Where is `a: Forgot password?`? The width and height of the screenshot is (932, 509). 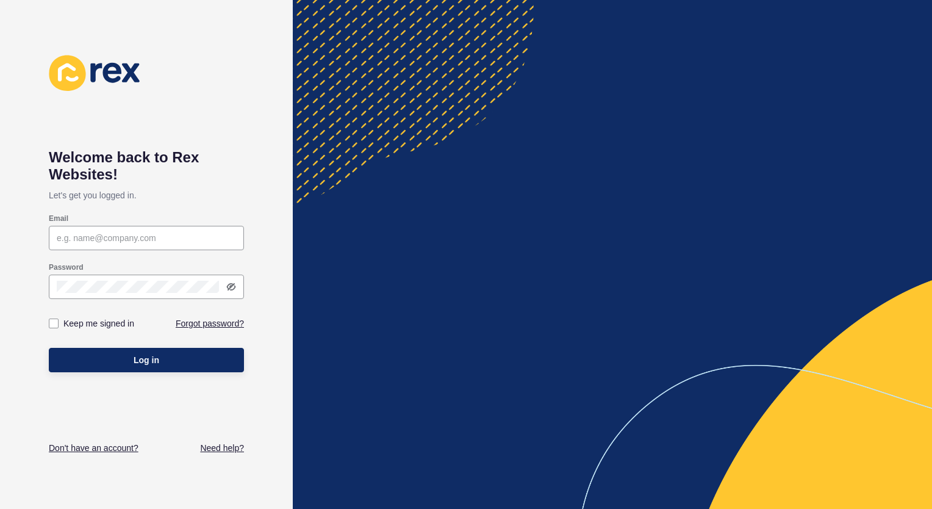
a: Forgot password? is located at coordinates (210, 323).